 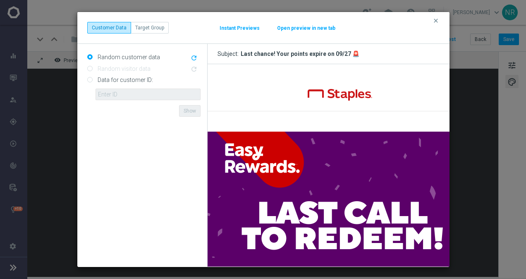 What do you see at coordinates (195, 58) in the screenshot?
I see `button: refresh` at bounding box center [195, 58].